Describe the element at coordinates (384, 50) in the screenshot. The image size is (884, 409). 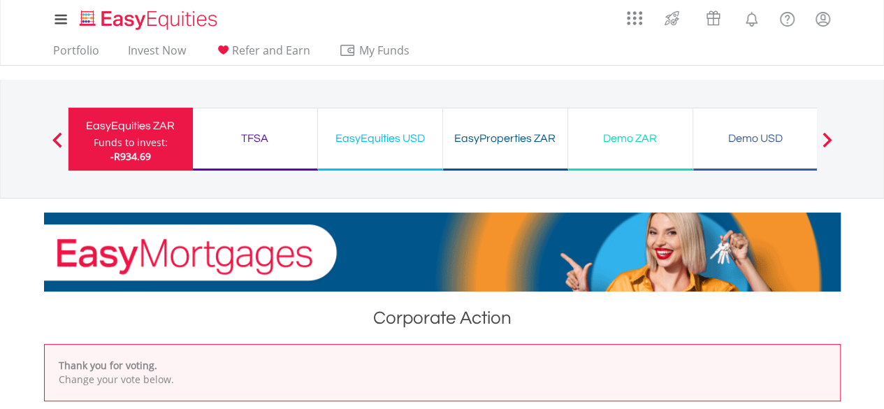
I see `span: My Funds` at that location.